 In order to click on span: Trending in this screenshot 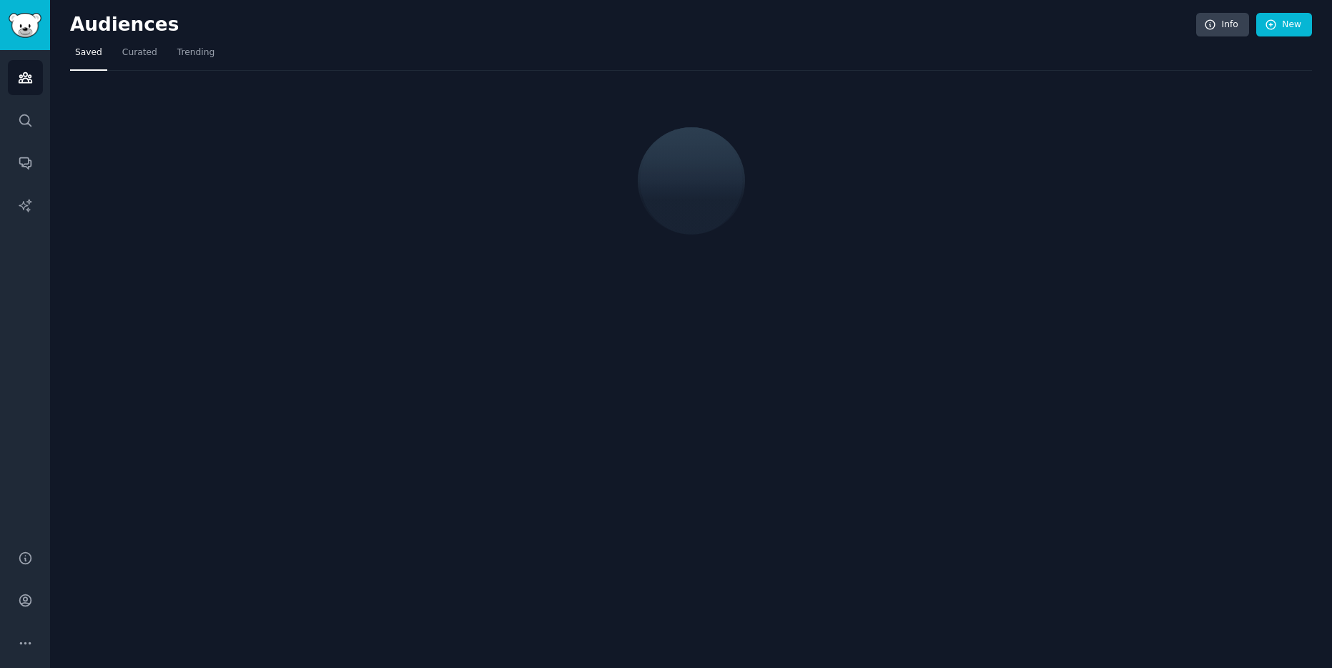, I will do `click(196, 53)`.